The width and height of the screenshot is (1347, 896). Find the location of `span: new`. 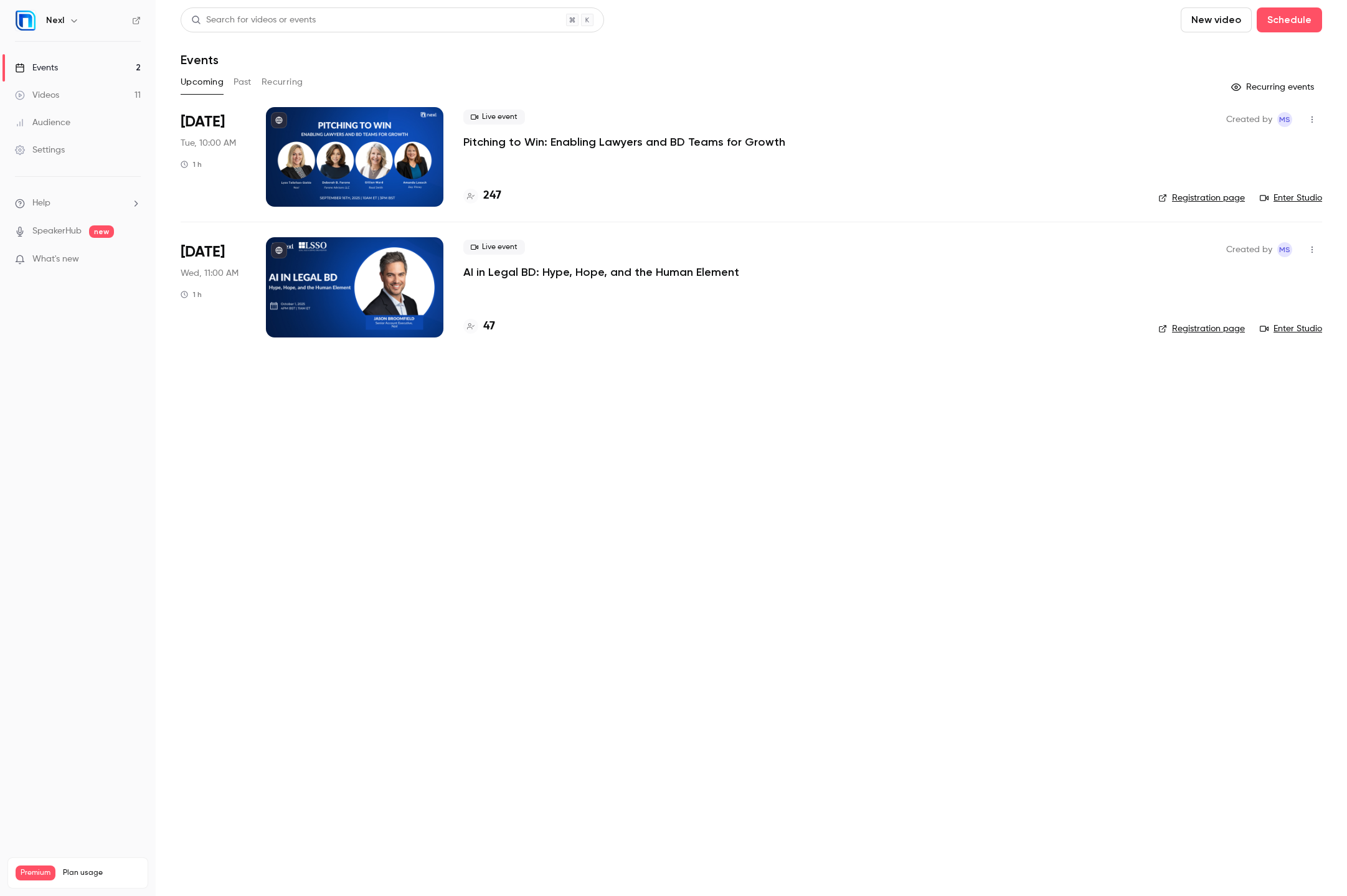

span: new is located at coordinates (101, 232).